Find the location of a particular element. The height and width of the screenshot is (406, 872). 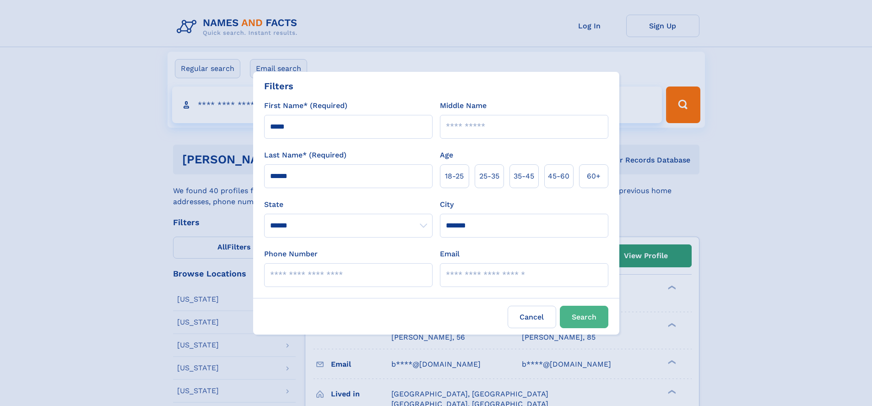

span: 60+ is located at coordinates (594, 176).